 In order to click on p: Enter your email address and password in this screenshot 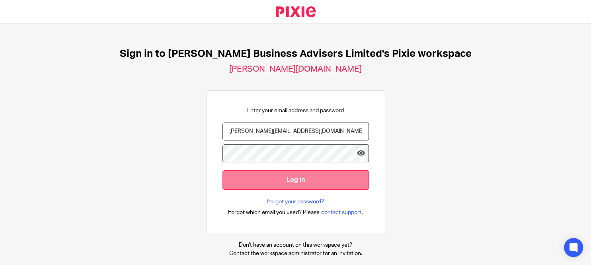, I will do `click(295, 111)`.